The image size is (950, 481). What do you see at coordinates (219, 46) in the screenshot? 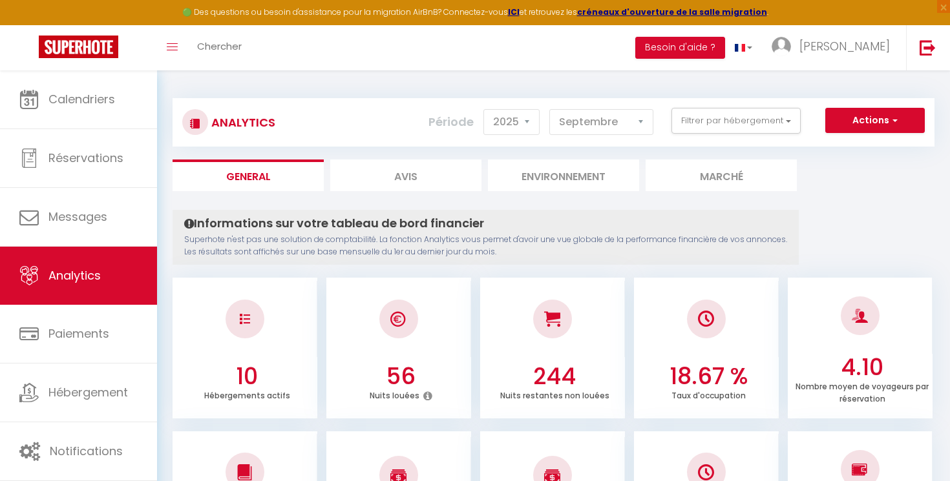
I see `span: Chercher` at bounding box center [219, 46].